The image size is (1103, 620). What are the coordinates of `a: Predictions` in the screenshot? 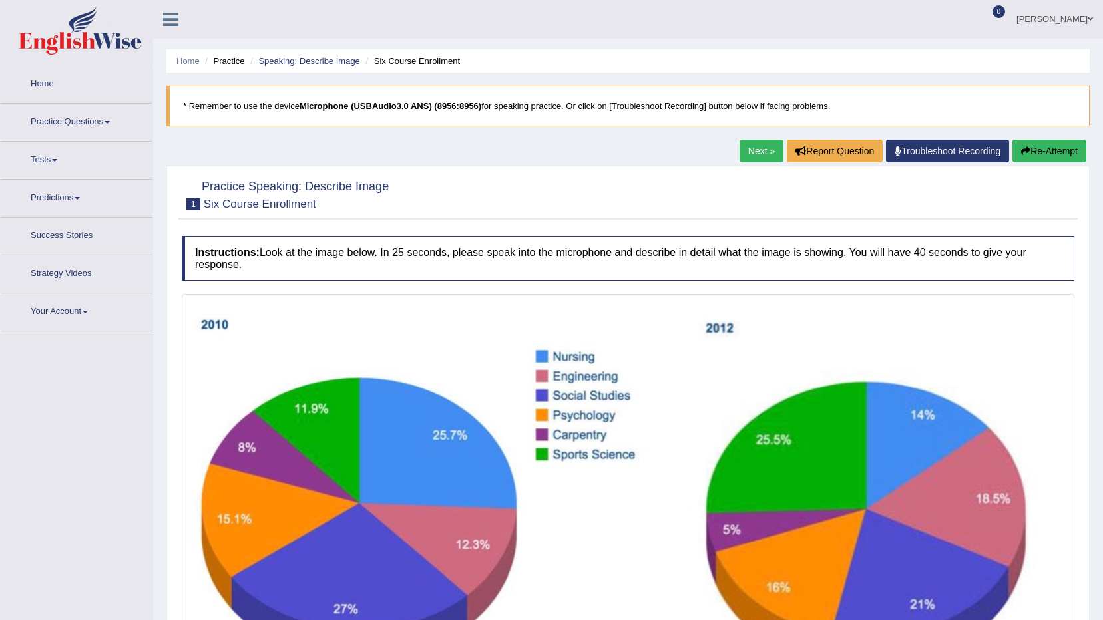 It's located at (77, 196).